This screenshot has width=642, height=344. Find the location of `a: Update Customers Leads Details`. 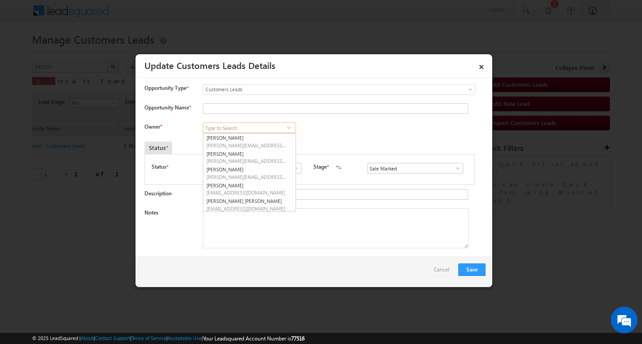

a: Update Customers Leads Details is located at coordinates (210, 65).